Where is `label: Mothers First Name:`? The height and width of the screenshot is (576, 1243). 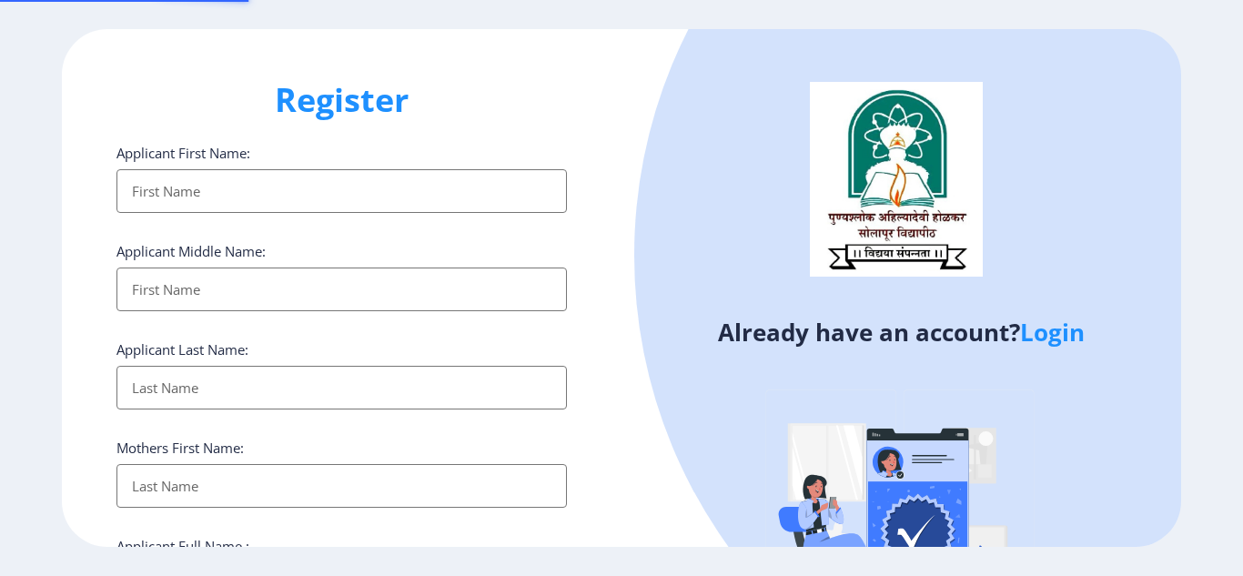 label: Mothers First Name: is located at coordinates (180, 448).